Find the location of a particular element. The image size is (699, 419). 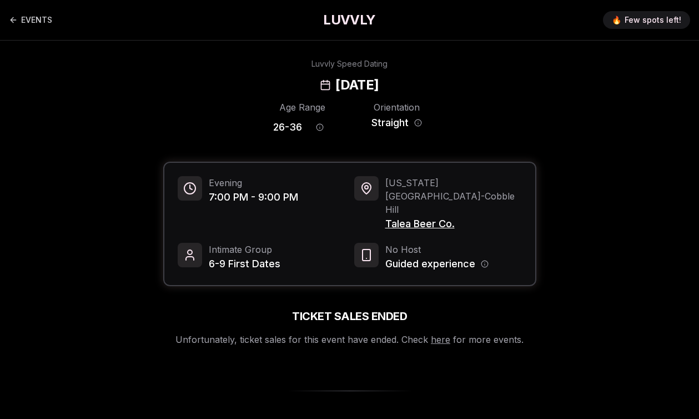

button: Host information is located at coordinates (485, 264).